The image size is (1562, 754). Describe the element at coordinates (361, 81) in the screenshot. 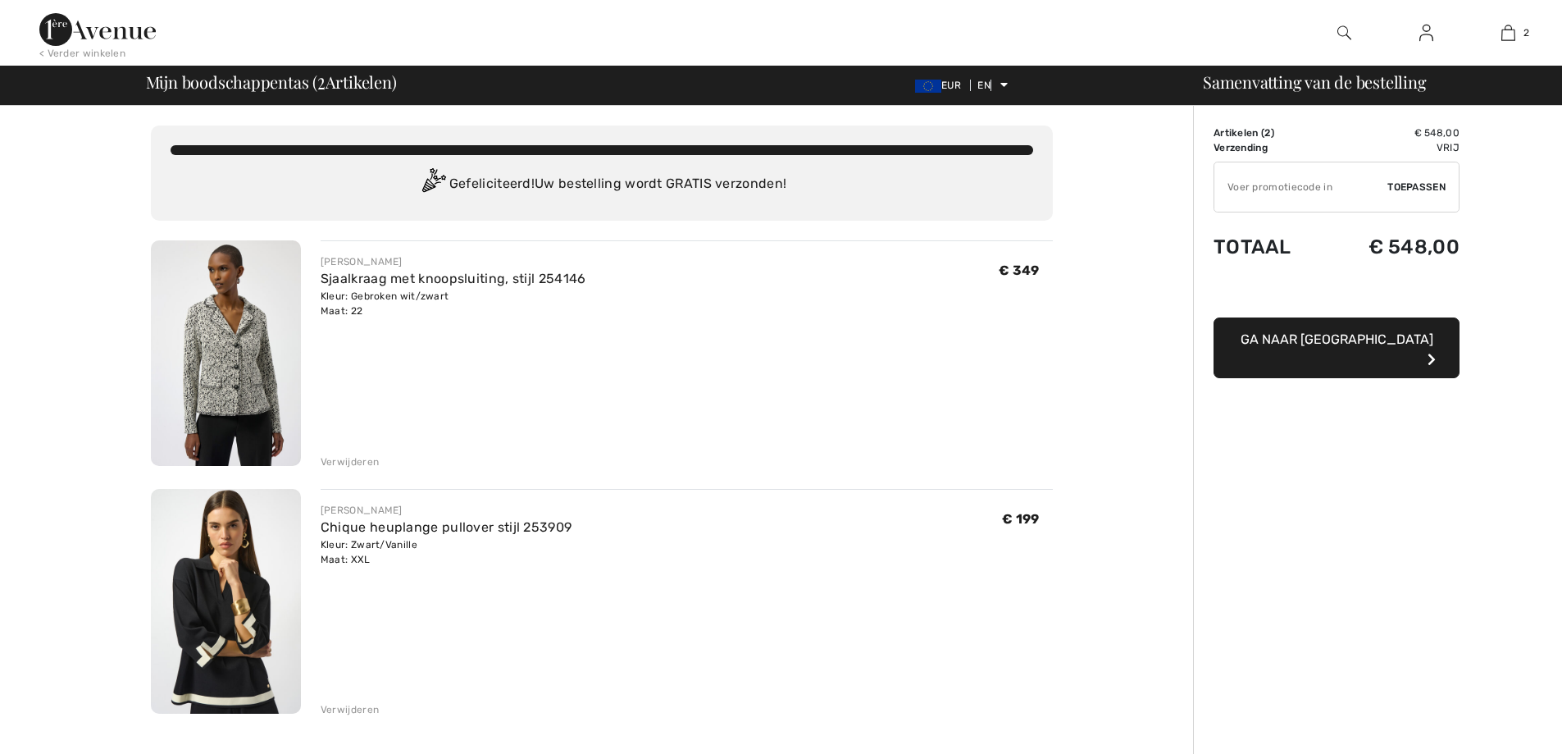

I see `font: Artikelen)` at that location.